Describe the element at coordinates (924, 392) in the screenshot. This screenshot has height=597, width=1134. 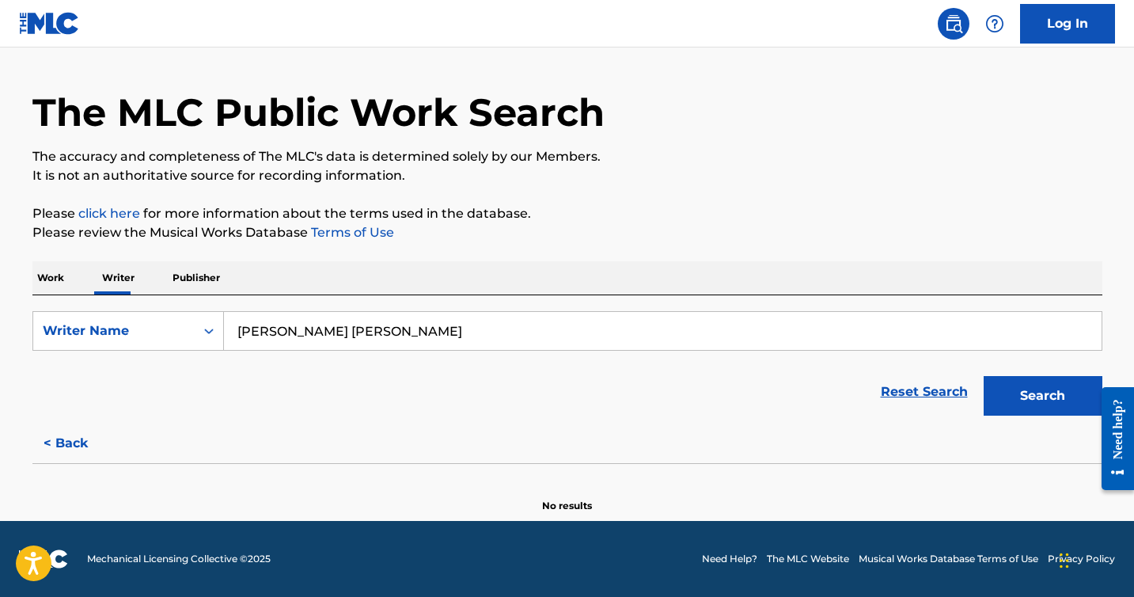
I see `a: Reset Search` at that location.